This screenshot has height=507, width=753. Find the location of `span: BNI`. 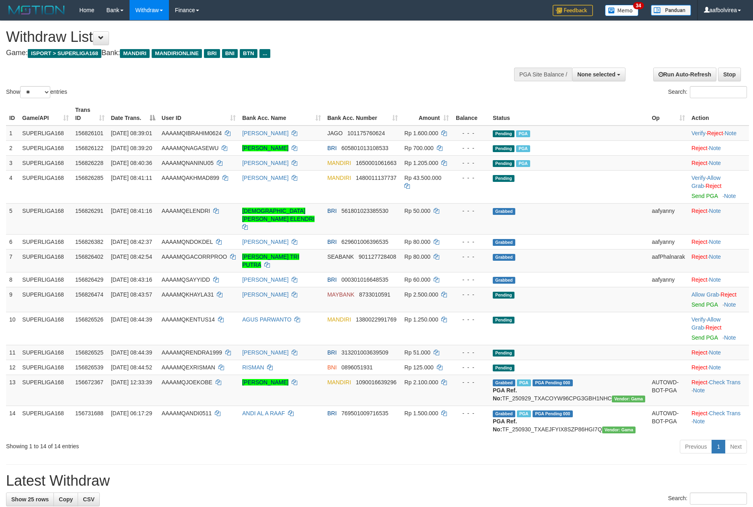

span: BNI is located at coordinates (230, 53).